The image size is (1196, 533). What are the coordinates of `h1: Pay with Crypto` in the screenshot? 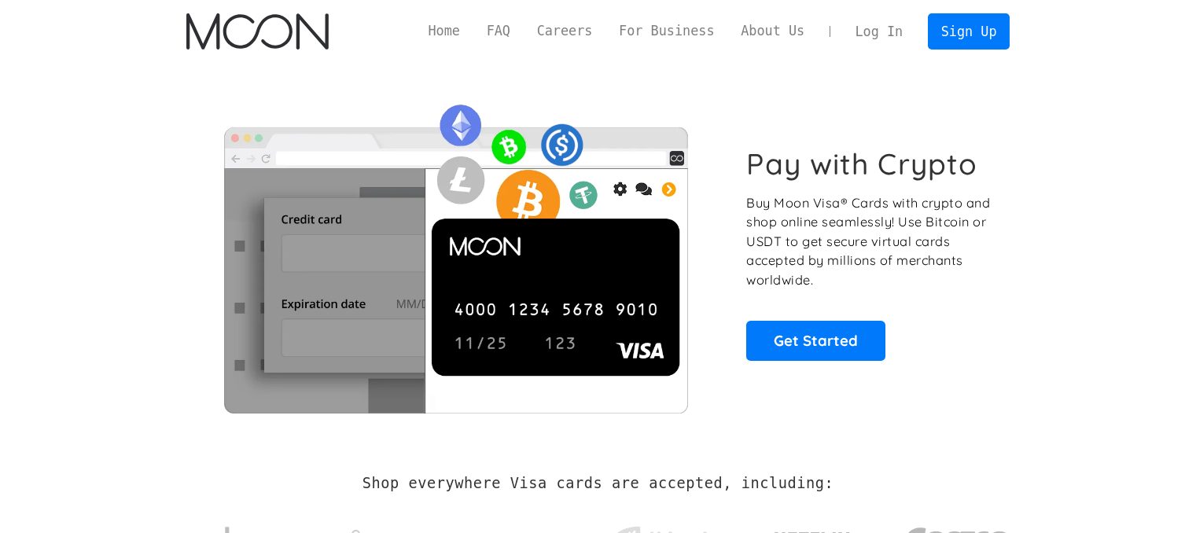 It's located at (862, 164).